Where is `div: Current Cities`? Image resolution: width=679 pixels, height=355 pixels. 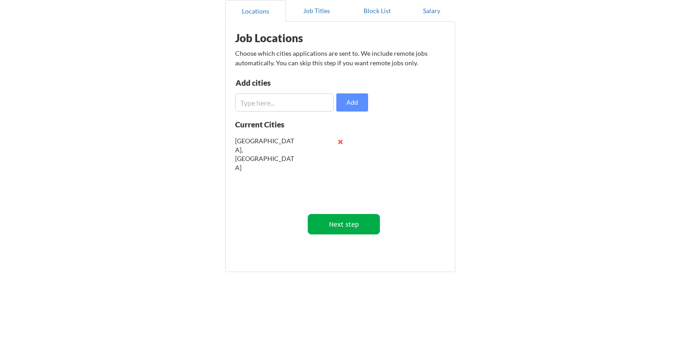 div: Current Cities is located at coordinates (270, 124).